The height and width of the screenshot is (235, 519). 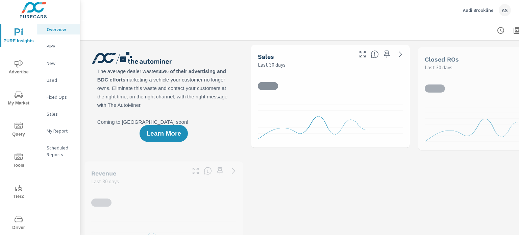 I want to click on span: My Market, so click(x=19, y=99).